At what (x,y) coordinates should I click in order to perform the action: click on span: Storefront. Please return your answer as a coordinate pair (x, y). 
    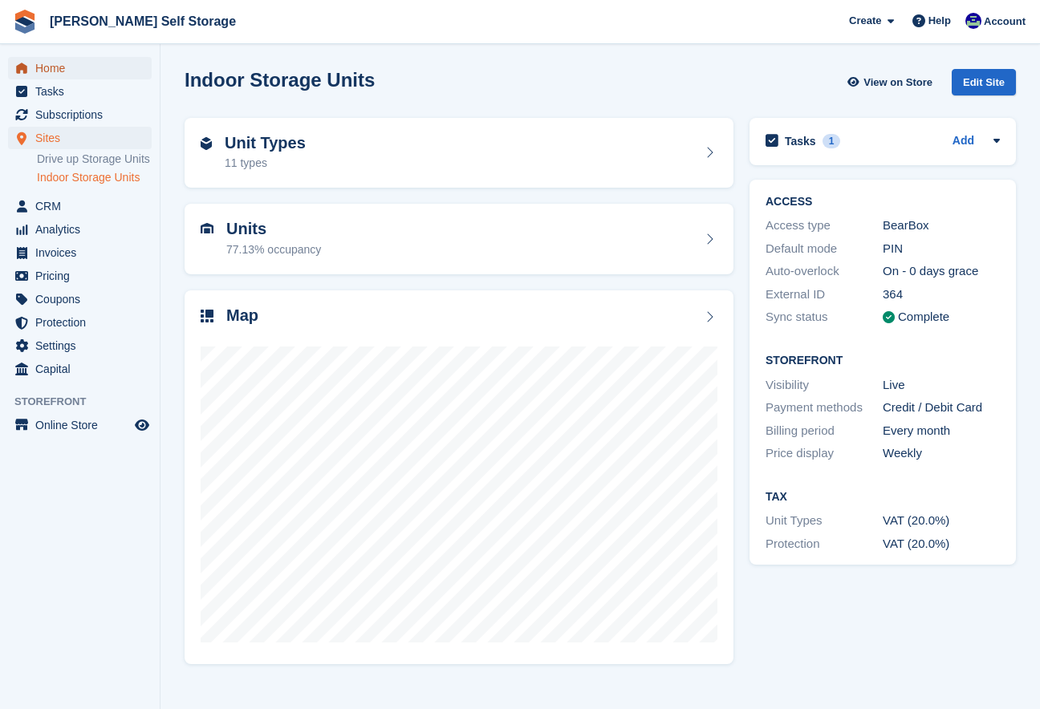
    Looking at the image, I should click on (87, 402).